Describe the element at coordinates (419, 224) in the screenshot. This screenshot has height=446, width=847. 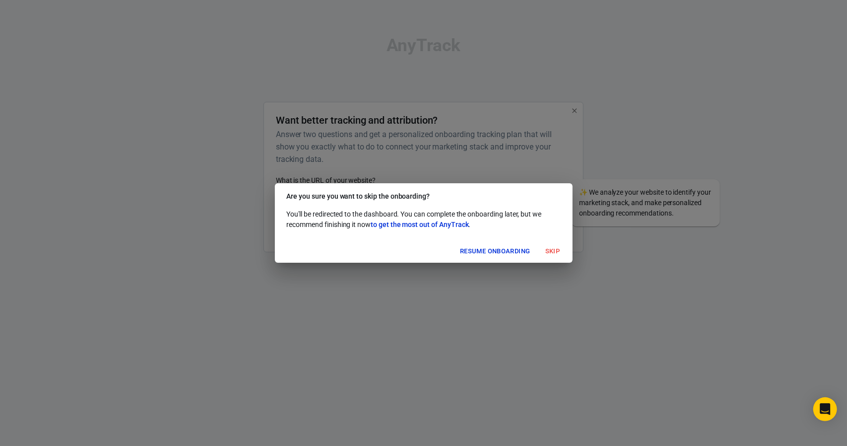
I see `span: to get the most out of AnyTrack` at that location.